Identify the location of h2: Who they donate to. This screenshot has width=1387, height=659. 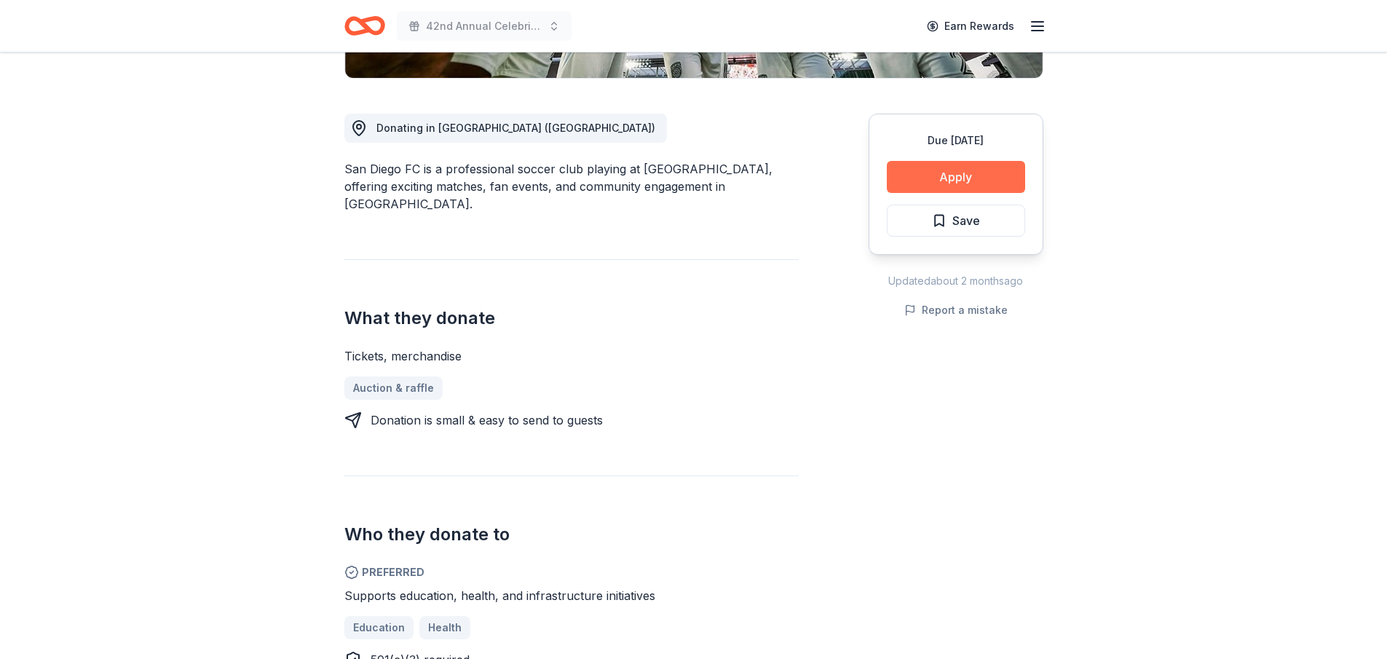
(571, 534).